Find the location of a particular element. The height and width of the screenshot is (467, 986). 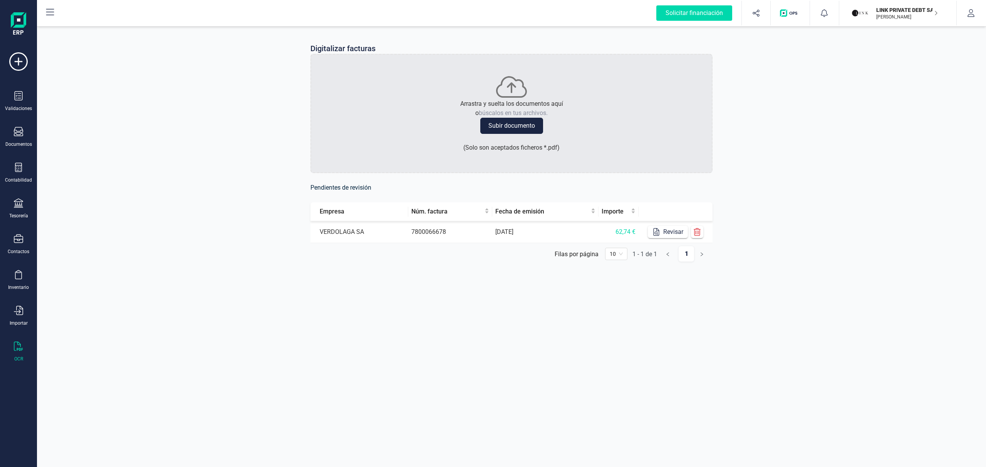

span: right is located at coordinates (702, 255).